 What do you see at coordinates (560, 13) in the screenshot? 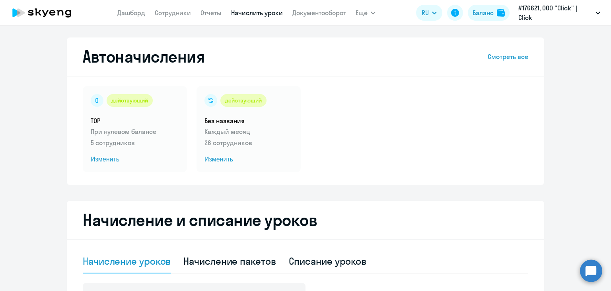
I see `button: #176621, ООО "Click" | Click` at bounding box center [560, 13].